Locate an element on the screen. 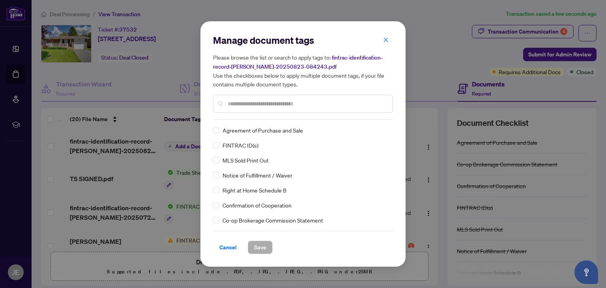  h2: Manage document tags is located at coordinates (303, 40).